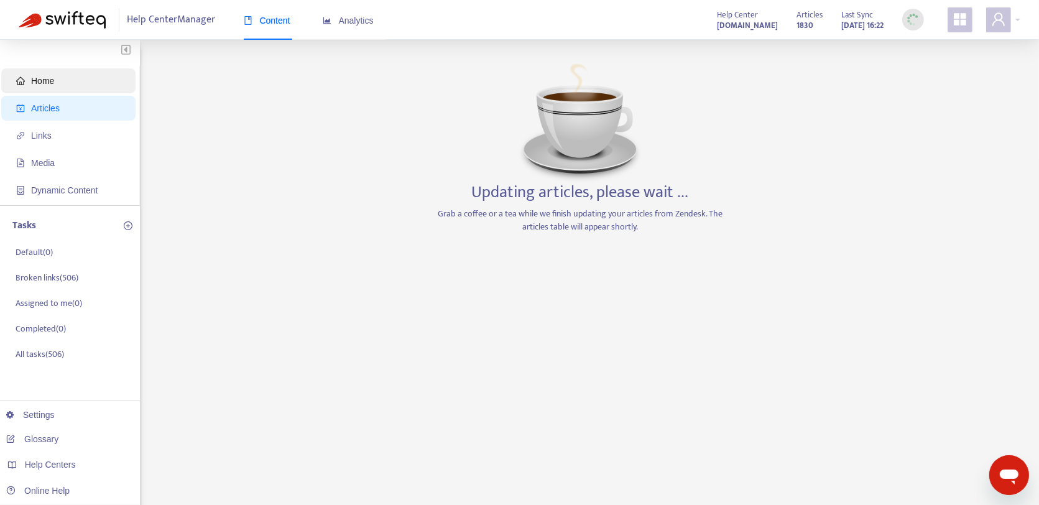 The width and height of the screenshot is (1039, 505). Describe the element at coordinates (21, 135) in the screenshot. I see `span: link` at that location.